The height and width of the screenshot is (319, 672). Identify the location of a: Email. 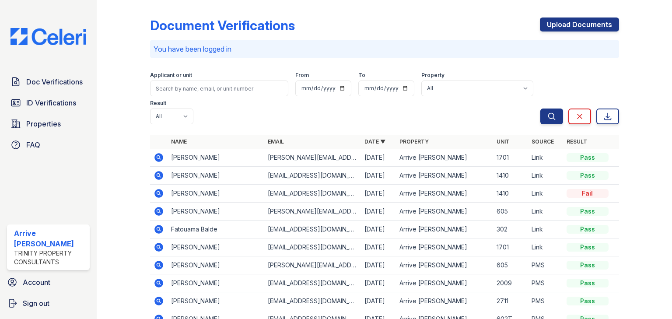
(276, 141).